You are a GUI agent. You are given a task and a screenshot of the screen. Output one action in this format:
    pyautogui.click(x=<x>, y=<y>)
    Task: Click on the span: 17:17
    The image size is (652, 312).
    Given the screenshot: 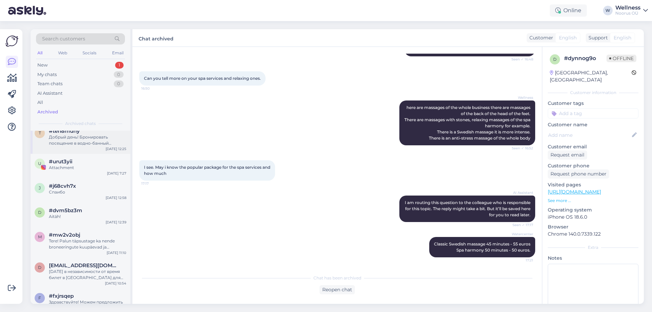 What is the action you would take?
    pyautogui.click(x=154, y=183)
    